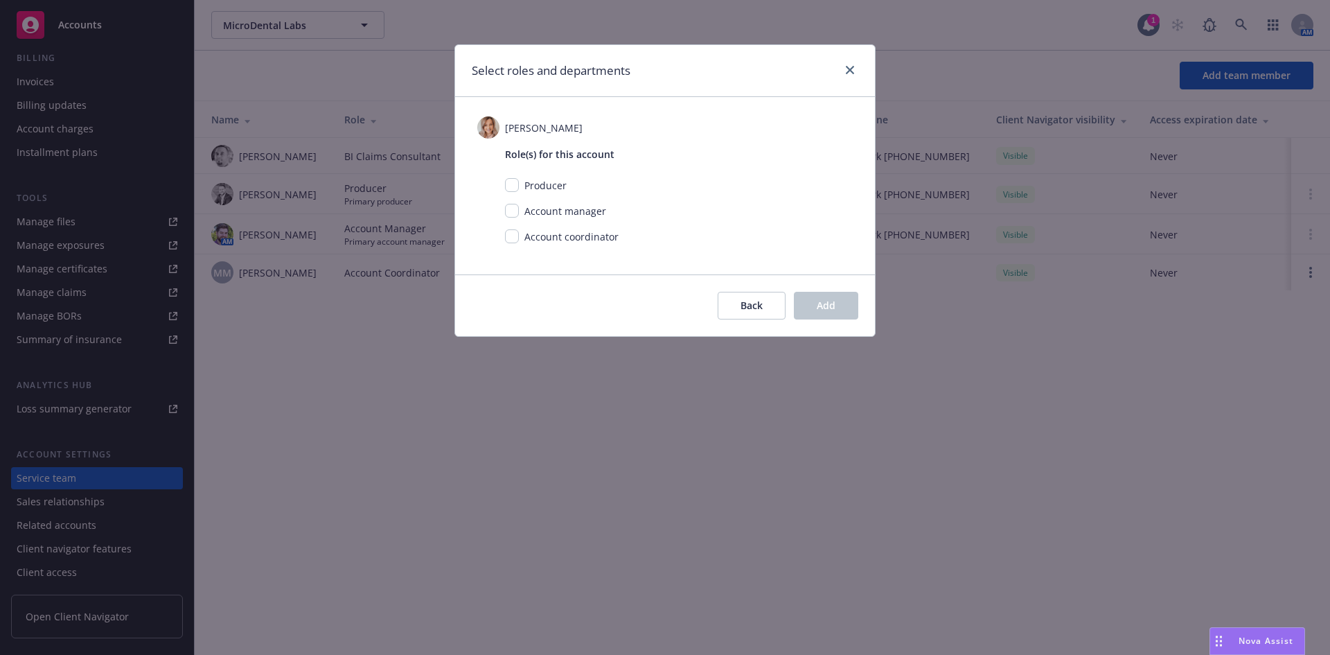 This screenshot has width=1330, height=655. Describe the element at coordinates (545, 185) in the screenshot. I see `span: Producer` at that location.